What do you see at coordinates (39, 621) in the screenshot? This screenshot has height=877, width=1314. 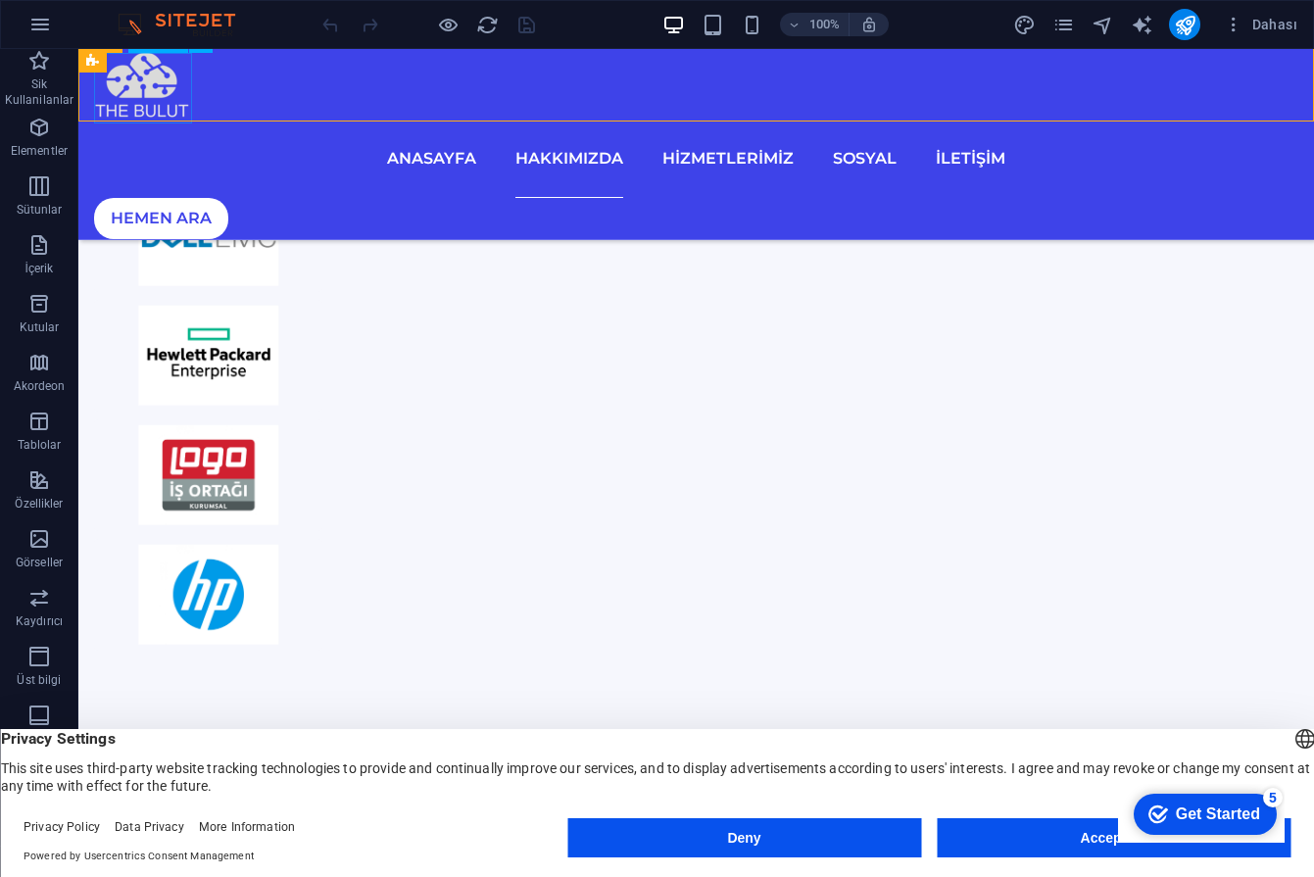 I see `p: Kaydırıcı` at bounding box center [39, 621].